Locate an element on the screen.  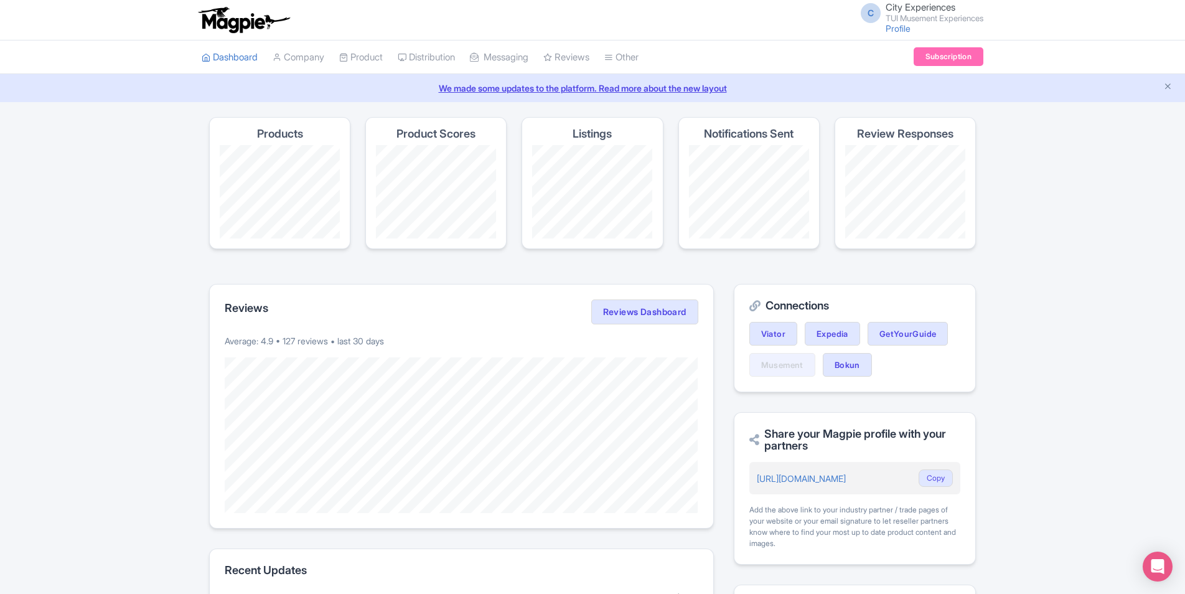
a: Bokun is located at coordinates (847, 365).